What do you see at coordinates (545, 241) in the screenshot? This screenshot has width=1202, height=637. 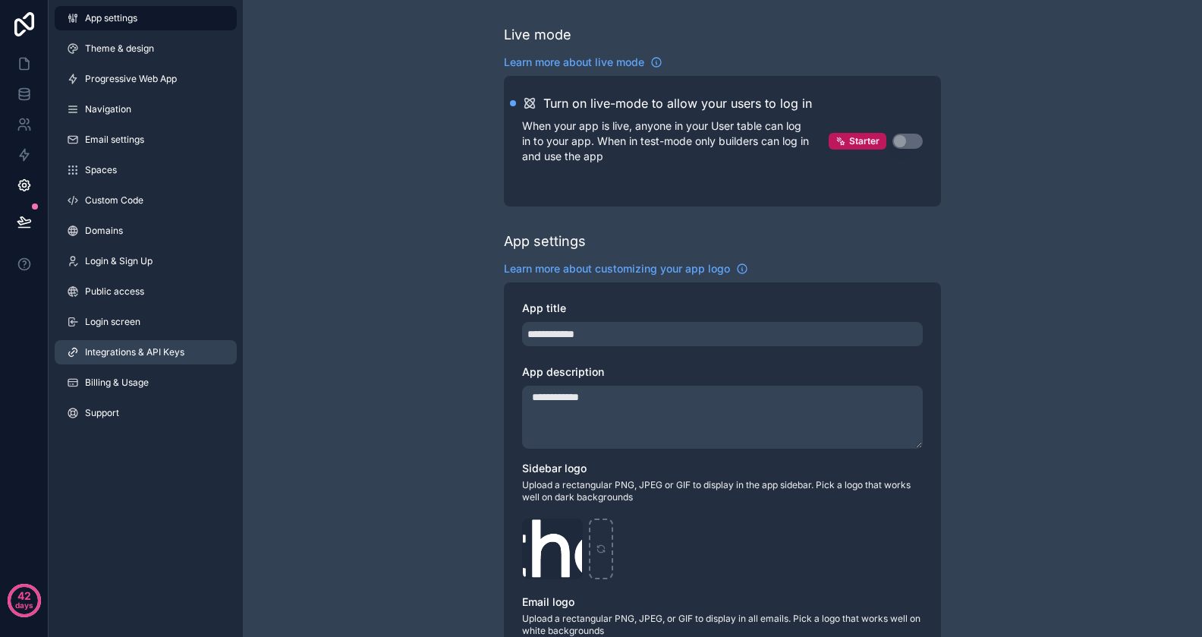 I see `div: App settings` at bounding box center [545, 241].